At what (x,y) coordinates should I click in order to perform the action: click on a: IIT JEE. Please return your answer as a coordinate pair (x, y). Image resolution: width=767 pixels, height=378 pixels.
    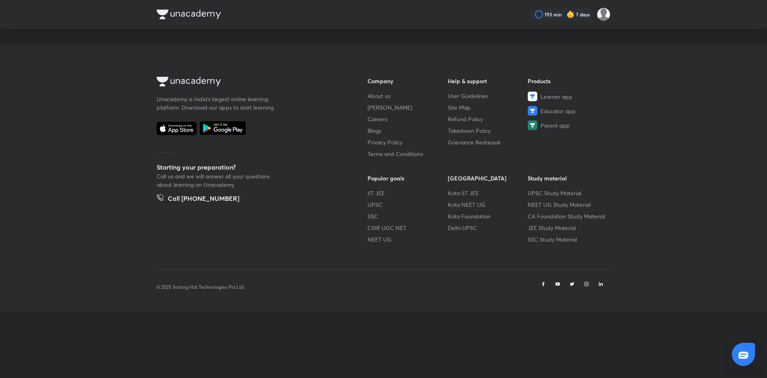
    Looking at the image, I should click on (408, 193).